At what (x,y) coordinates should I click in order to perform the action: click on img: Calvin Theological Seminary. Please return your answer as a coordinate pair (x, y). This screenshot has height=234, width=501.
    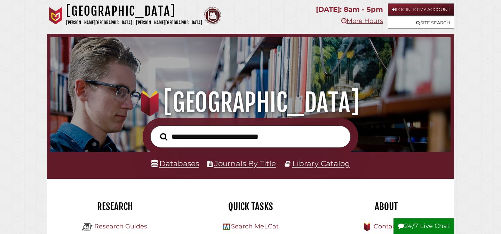
    Looking at the image, I should click on (212, 16).